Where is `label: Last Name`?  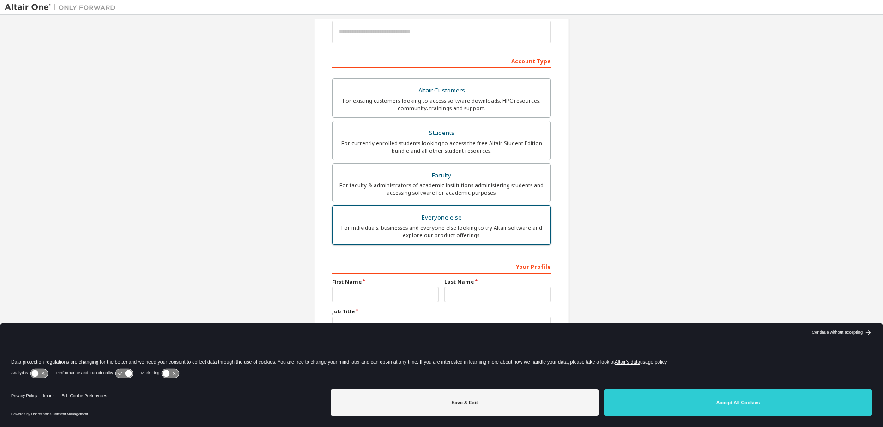
label: Last Name is located at coordinates (497, 282).